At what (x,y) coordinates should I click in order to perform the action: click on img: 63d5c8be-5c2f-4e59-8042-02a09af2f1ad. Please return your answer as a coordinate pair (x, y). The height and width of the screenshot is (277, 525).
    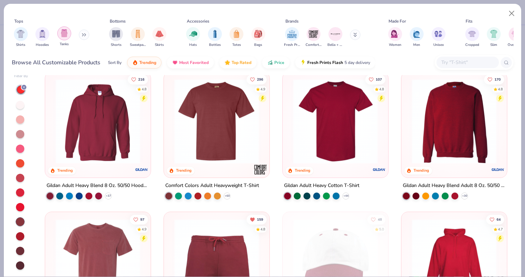
    Looking at the image, I should click on (336, 121).